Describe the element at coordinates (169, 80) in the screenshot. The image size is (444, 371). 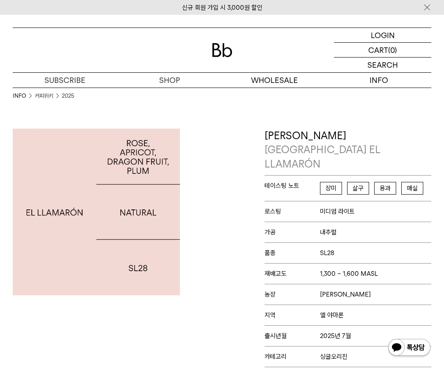
I see `a: SHOP` at that location.